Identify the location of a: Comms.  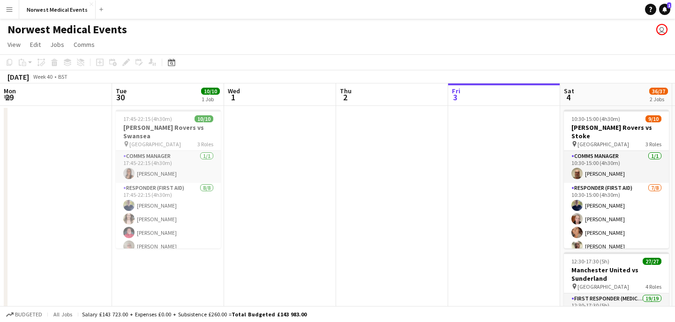
(84, 45).